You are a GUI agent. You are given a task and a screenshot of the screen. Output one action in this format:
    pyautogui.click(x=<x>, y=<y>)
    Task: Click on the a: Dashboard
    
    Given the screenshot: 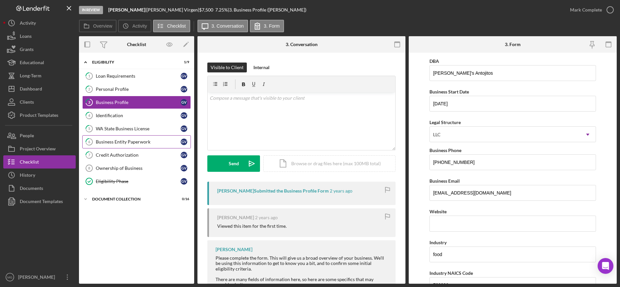 What is the action you would take?
    pyautogui.click(x=39, y=89)
    